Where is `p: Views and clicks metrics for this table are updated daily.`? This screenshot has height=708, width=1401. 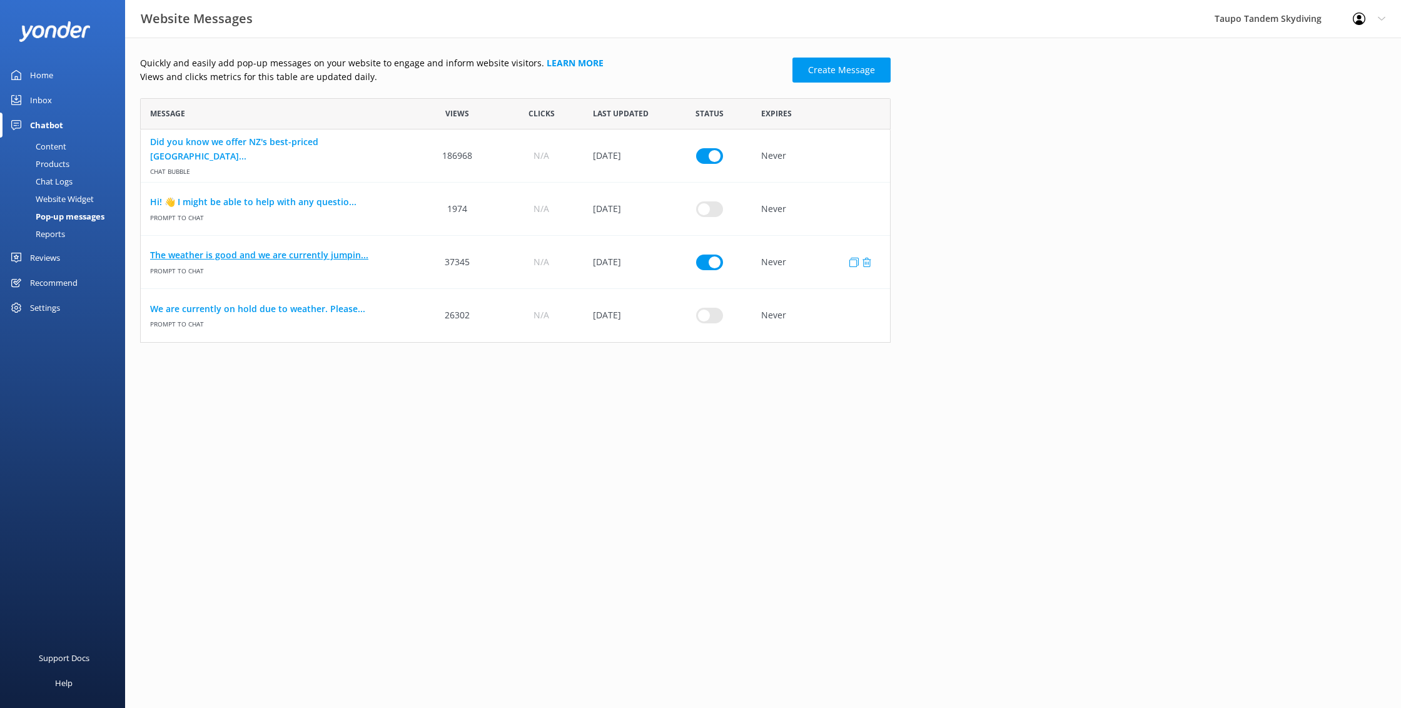
p: Views and clicks metrics for this table are updated daily. is located at coordinates (462, 77).